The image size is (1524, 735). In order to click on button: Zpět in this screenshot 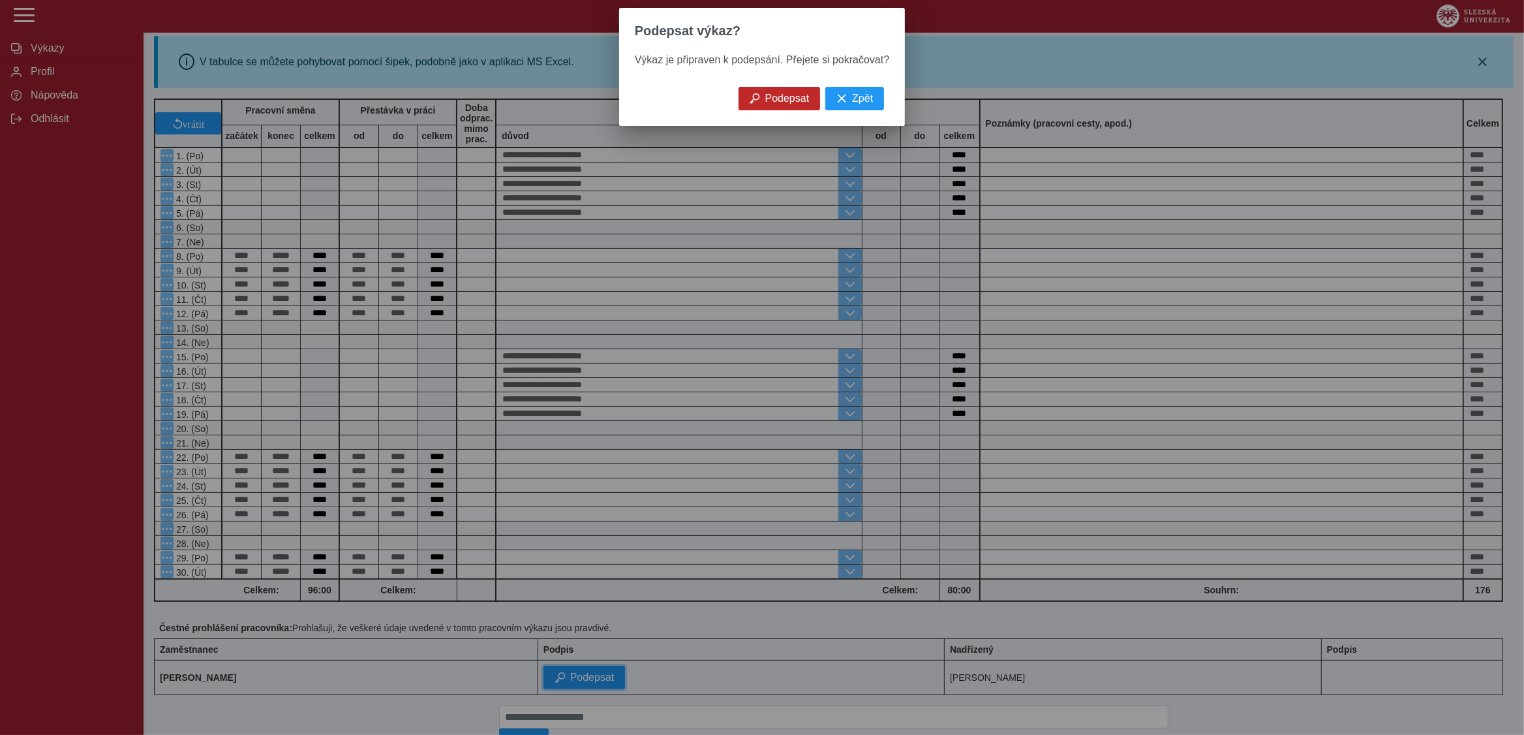, I will do `click(855, 99)`.